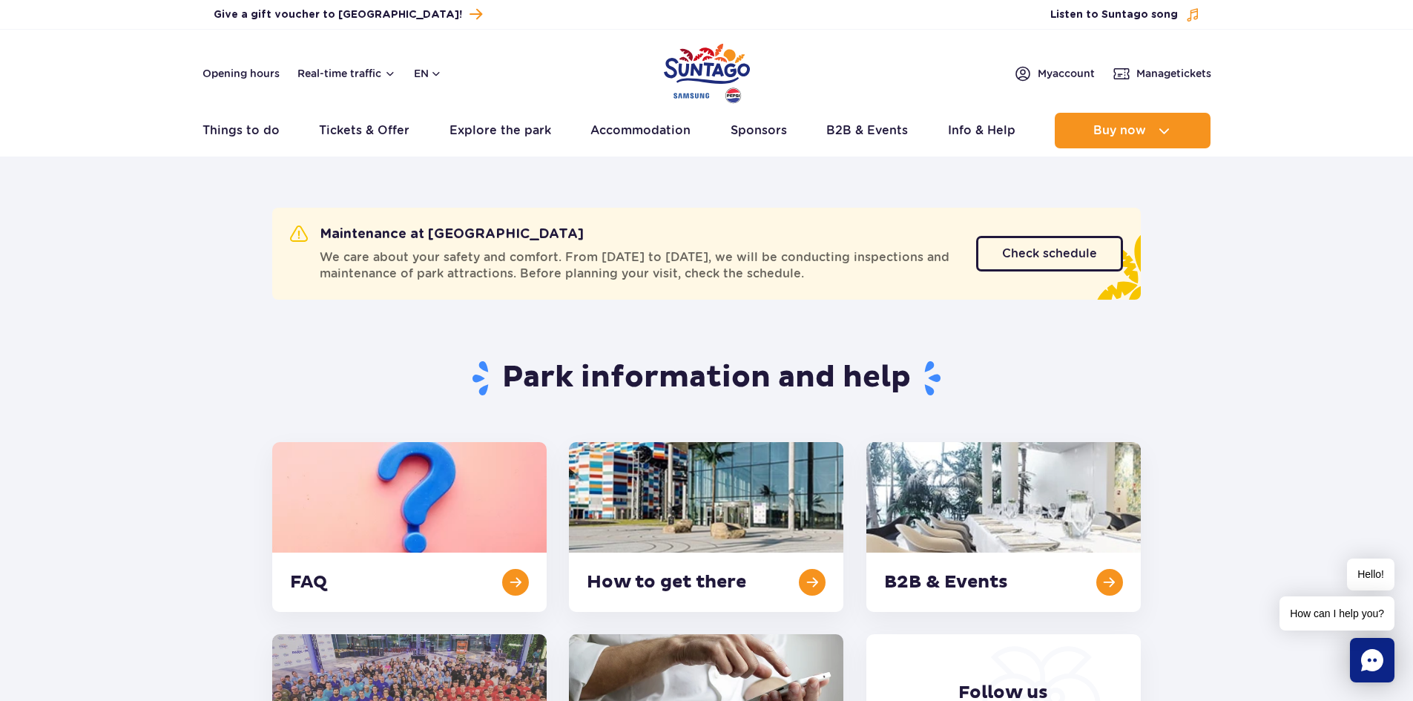 This screenshot has height=701, width=1413. Describe the element at coordinates (241, 73) in the screenshot. I see `a: Opening hours` at that location.